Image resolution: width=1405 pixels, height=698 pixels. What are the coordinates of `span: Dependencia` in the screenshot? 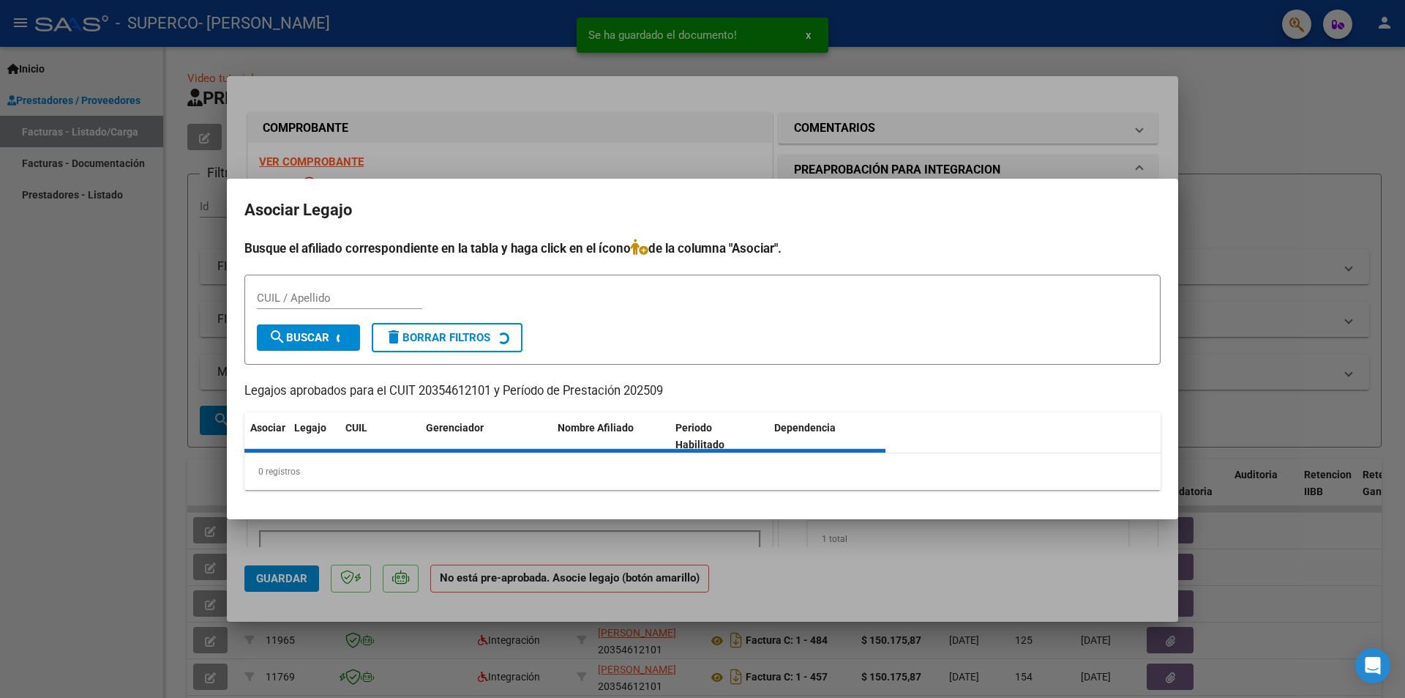 It's located at (805, 427).